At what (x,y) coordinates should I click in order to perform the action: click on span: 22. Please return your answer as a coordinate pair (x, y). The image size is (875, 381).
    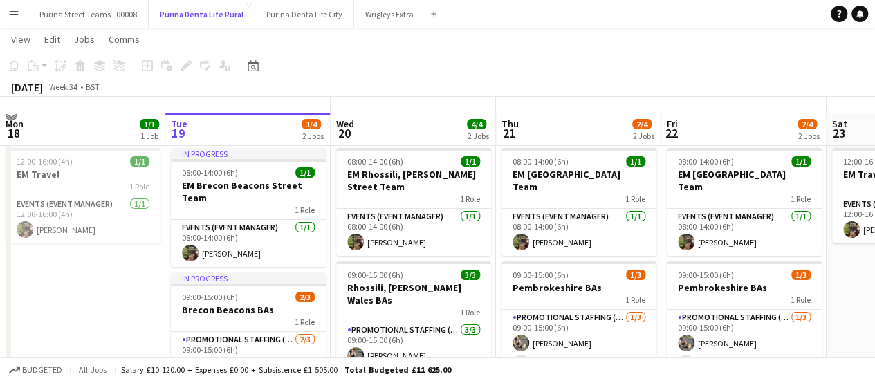
    Looking at the image, I should click on (671, 133).